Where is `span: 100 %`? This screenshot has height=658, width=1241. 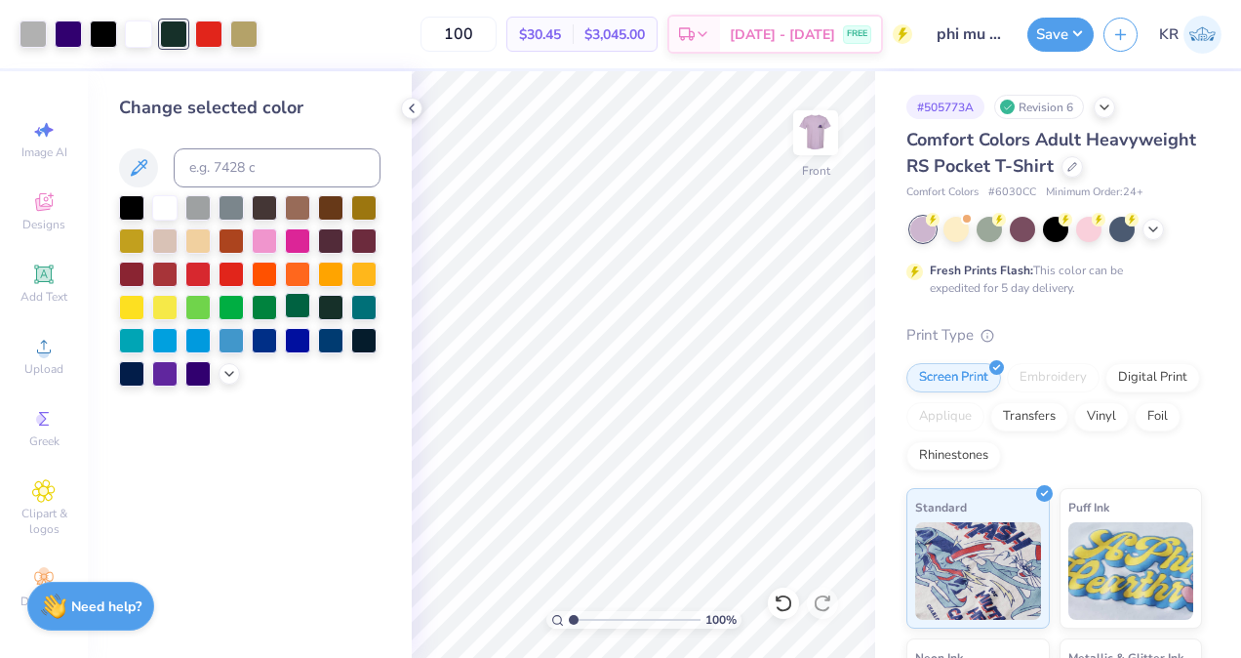
span: 100 % is located at coordinates (721, 620).